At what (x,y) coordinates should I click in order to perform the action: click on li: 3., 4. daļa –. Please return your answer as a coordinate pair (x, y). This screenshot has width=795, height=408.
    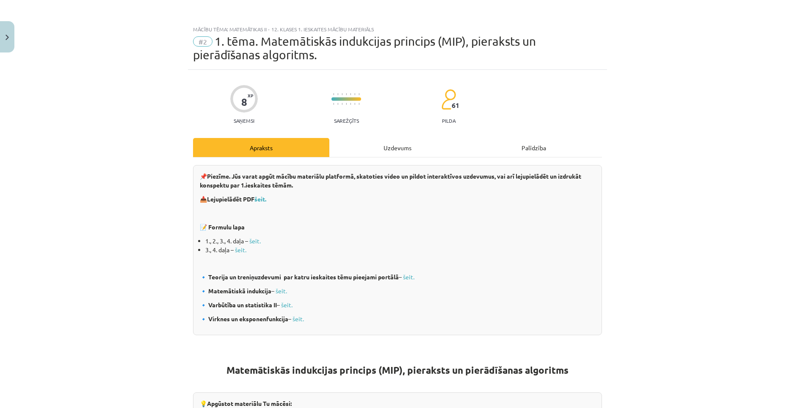
    Looking at the image, I should click on (400, 250).